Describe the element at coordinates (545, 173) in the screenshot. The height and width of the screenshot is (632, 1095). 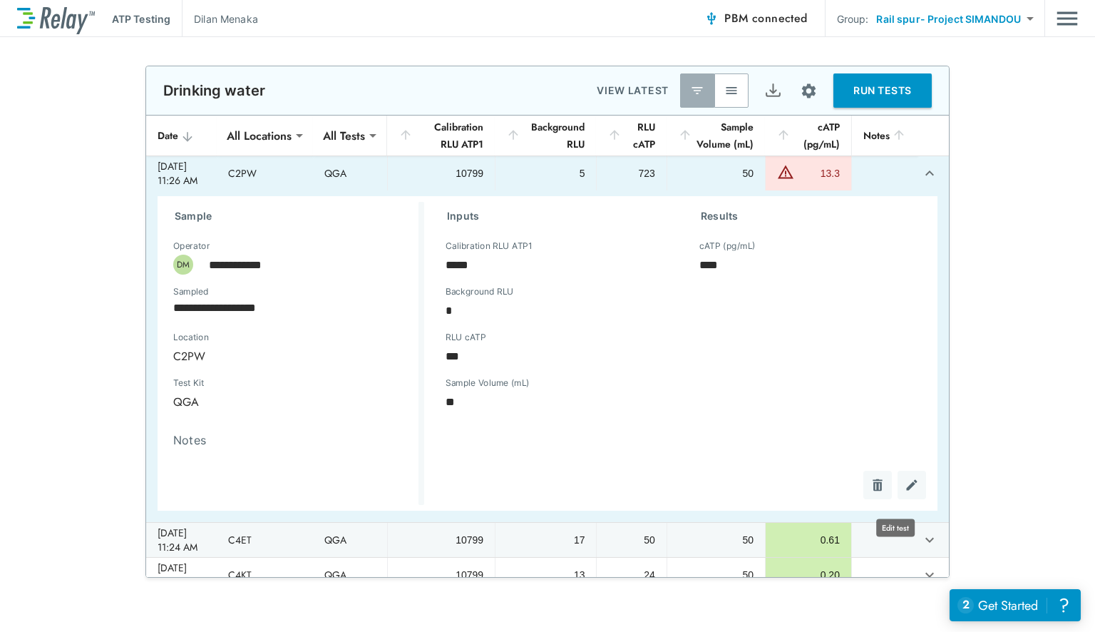
I see `div: 5` at that location.